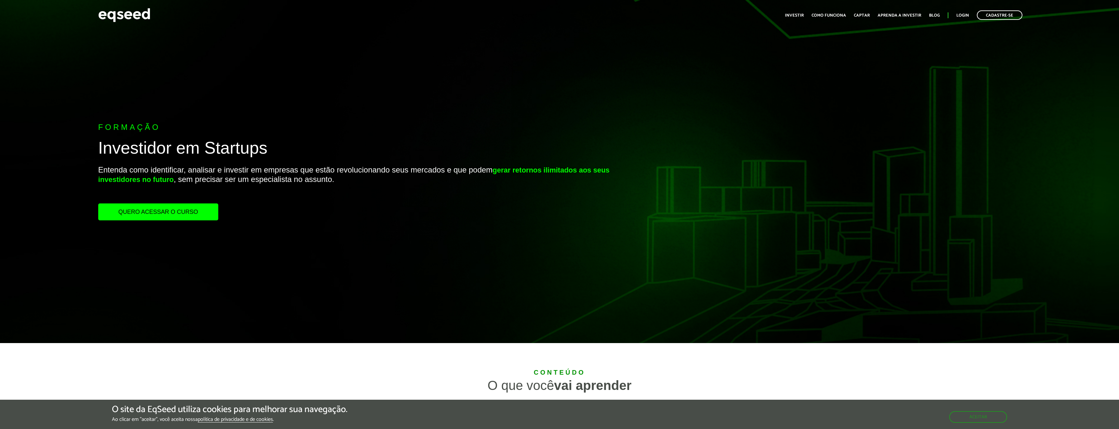 Image resolution: width=1119 pixels, height=429 pixels. What do you see at coordinates (373, 149) in the screenshot?
I see `h1: Investidor em Startups` at bounding box center [373, 149].